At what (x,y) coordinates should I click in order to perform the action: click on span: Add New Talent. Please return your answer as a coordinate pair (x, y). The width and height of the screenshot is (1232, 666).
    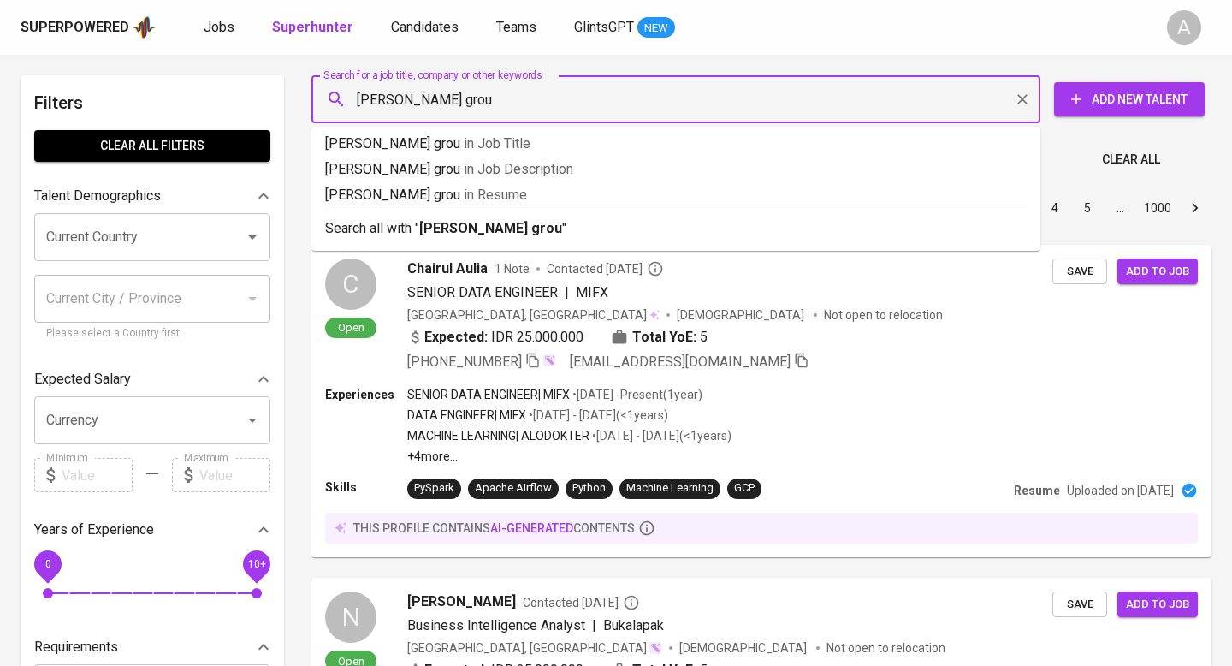
    Looking at the image, I should click on (1129, 99).